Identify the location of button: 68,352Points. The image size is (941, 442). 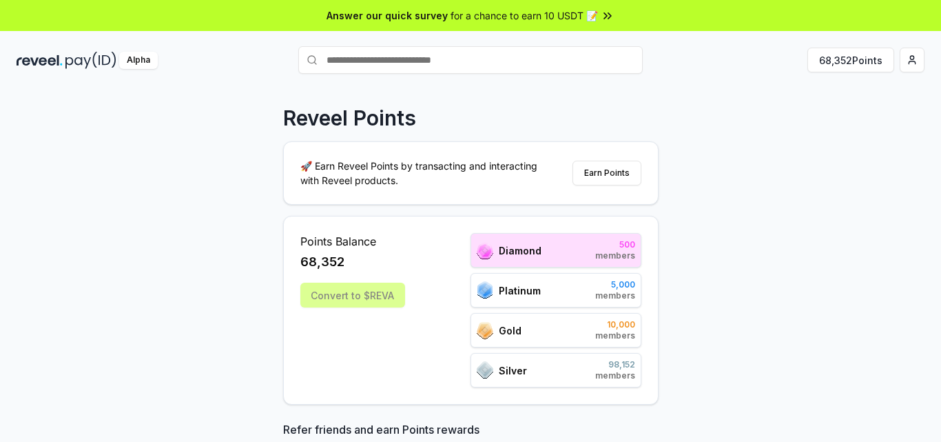
(851, 60).